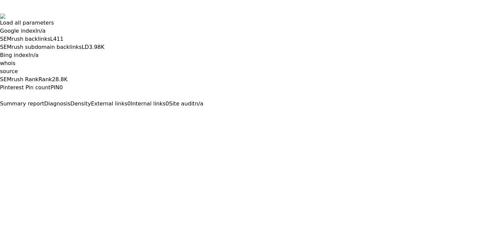 This screenshot has width=485, height=249. I want to click on span: PIN, so click(55, 87).